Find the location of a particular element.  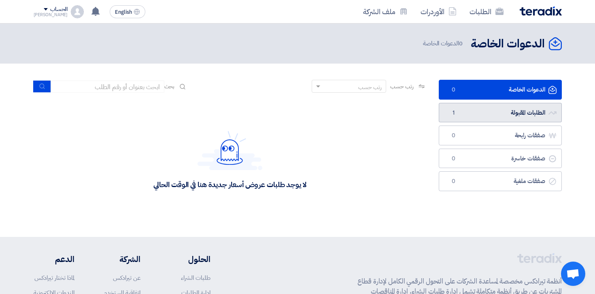

a: عن تيرادكس is located at coordinates (127, 278).